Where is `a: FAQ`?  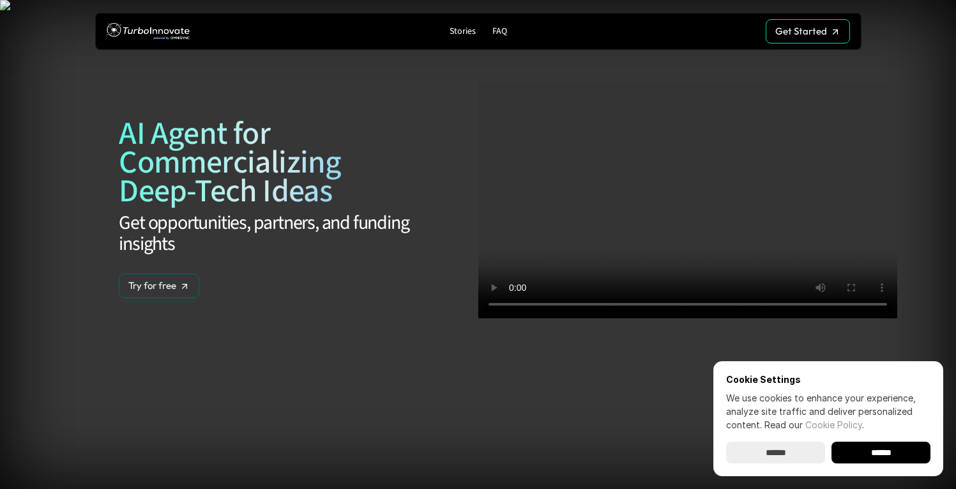
a: FAQ is located at coordinates (499, 31).